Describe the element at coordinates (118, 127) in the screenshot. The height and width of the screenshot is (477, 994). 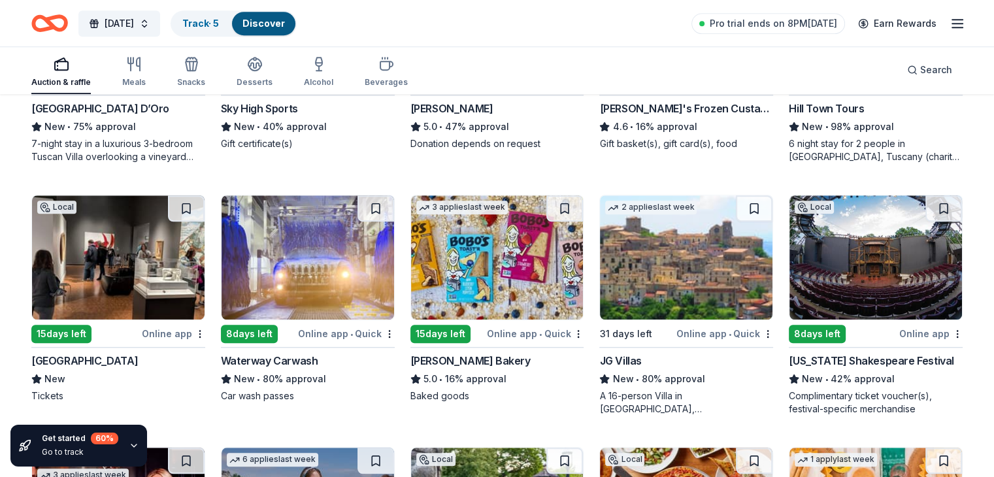
I see `div: 75% approval` at that location.